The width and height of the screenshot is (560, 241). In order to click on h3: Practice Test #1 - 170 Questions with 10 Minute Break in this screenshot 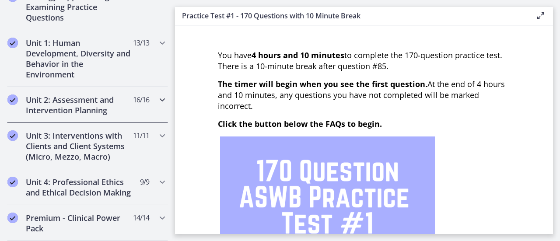, I will do `click(352, 16)`.